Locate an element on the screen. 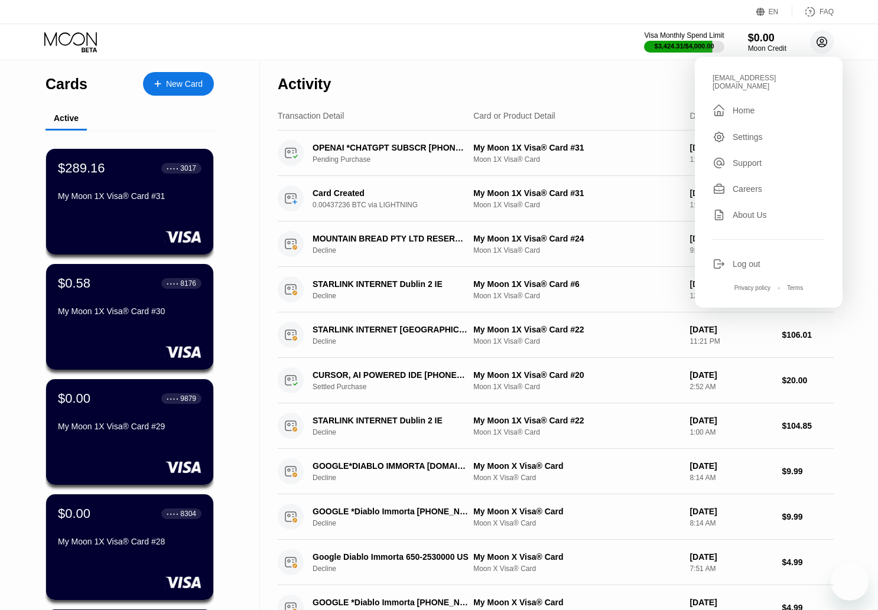 This screenshot has width=878, height=610. div: 8304 is located at coordinates (188, 514).